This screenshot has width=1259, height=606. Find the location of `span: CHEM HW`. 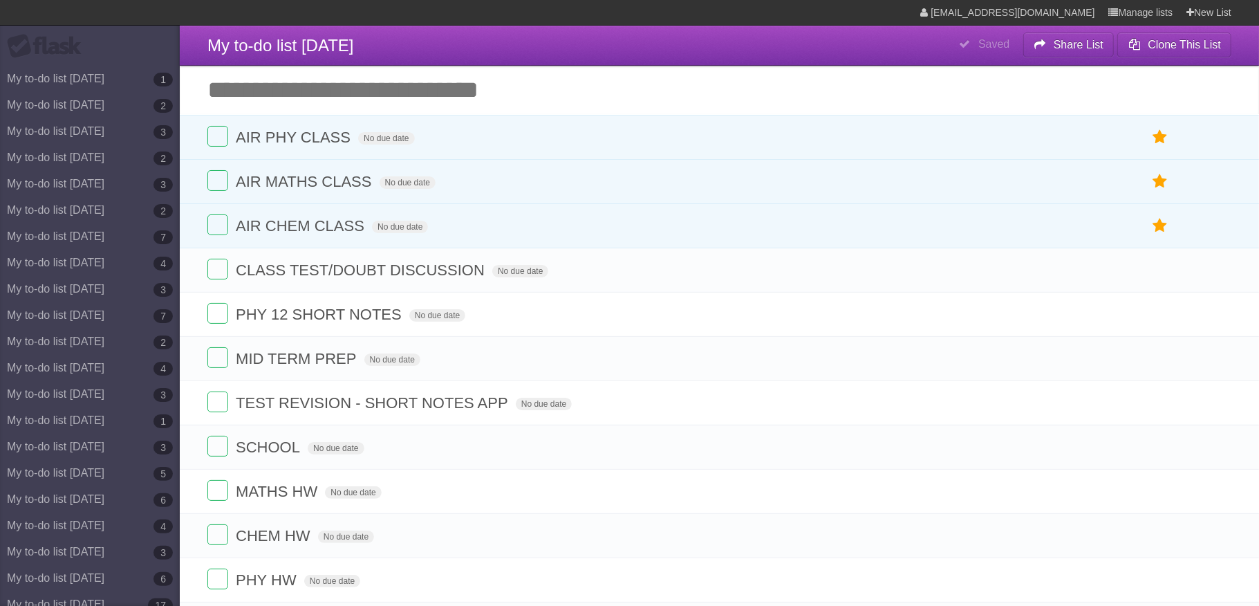

span: CHEM HW is located at coordinates (275, 535).